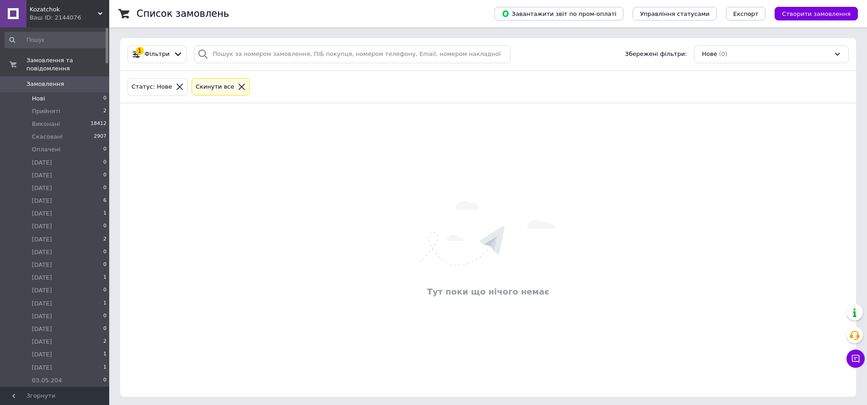 The height and width of the screenshot is (405, 867). Describe the element at coordinates (559, 14) in the screenshot. I see `button: Завантажити звіт по пром-оплаті` at that location.